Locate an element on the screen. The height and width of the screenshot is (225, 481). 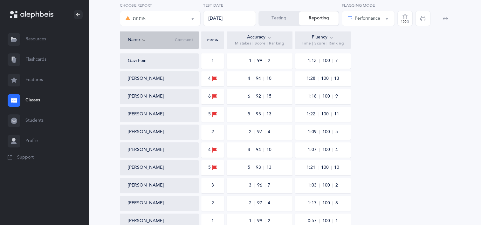
div: Name is located at coordinates (151, 40).